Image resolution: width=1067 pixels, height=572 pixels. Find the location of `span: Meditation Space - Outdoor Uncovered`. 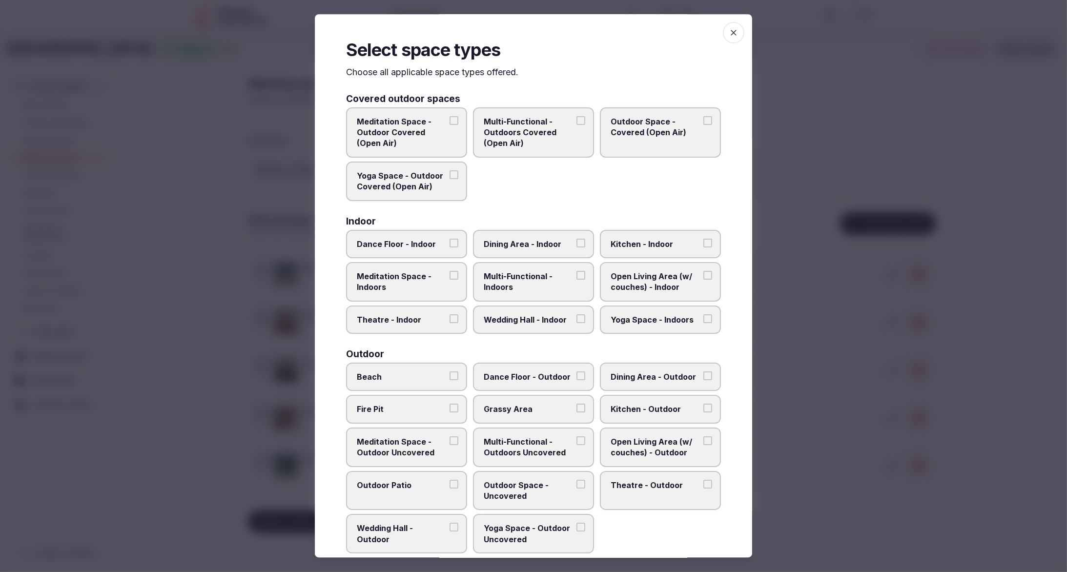

span: Meditation Space - Outdoor Uncovered is located at coordinates (402, 447).